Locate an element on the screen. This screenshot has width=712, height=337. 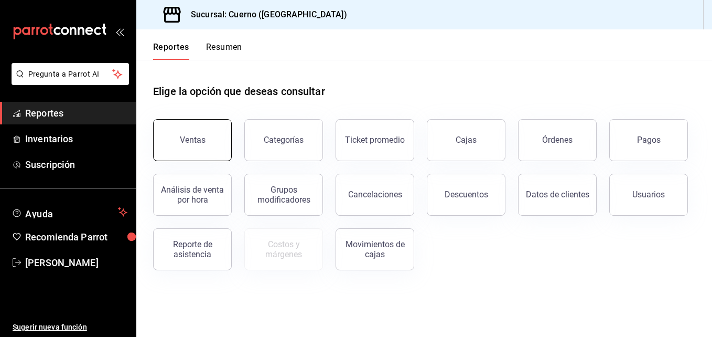
div: Datos de clientes is located at coordinates (557, 194).